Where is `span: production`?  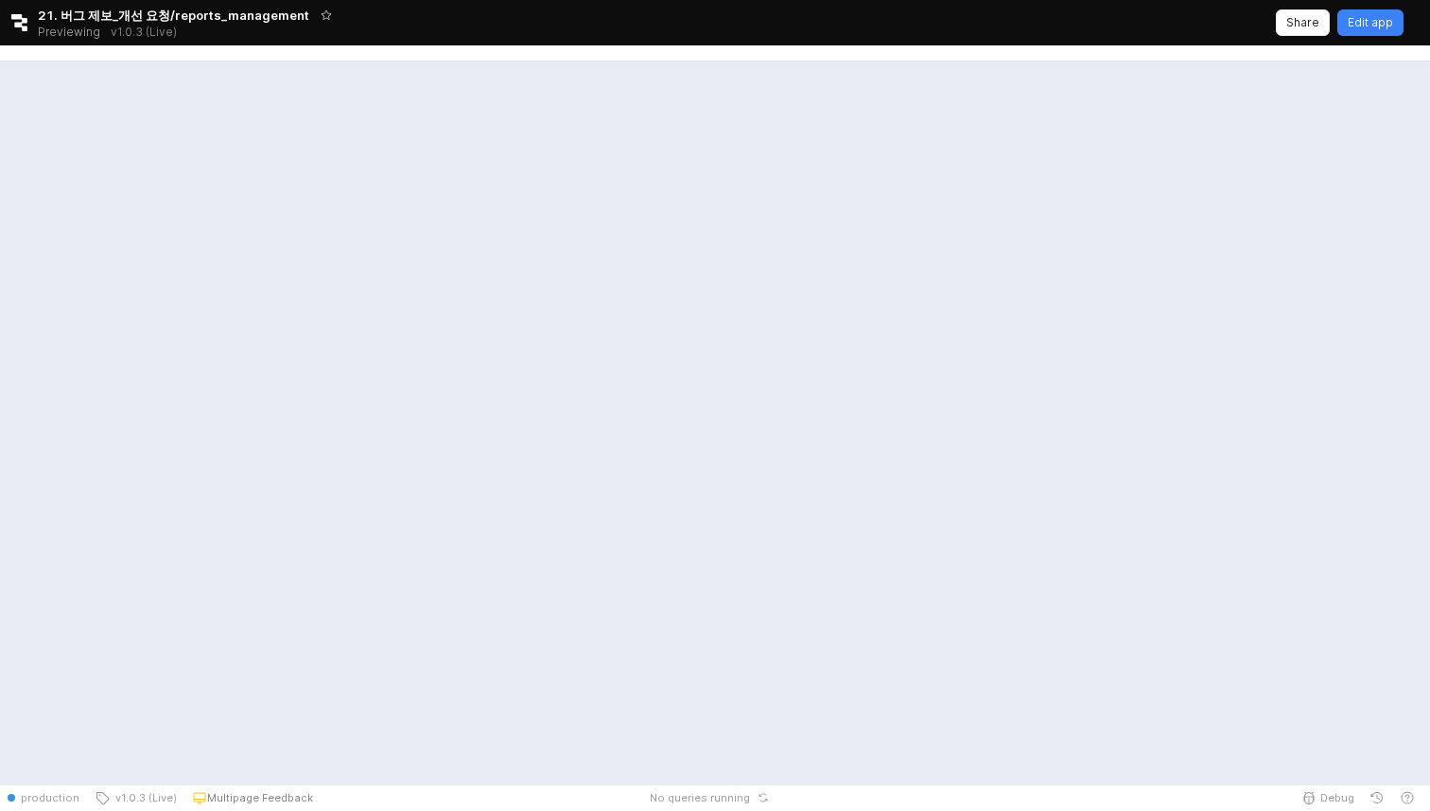 span: production is located at coordinates (50, 797).